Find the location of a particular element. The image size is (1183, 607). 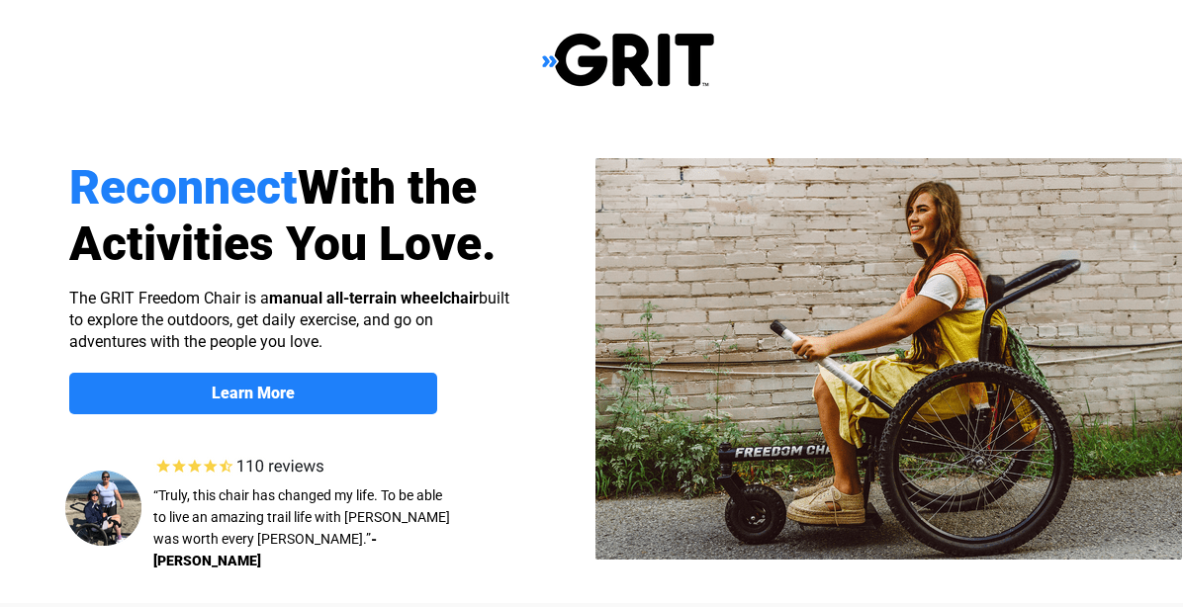

span: With the is located at coordinates (387, 187).